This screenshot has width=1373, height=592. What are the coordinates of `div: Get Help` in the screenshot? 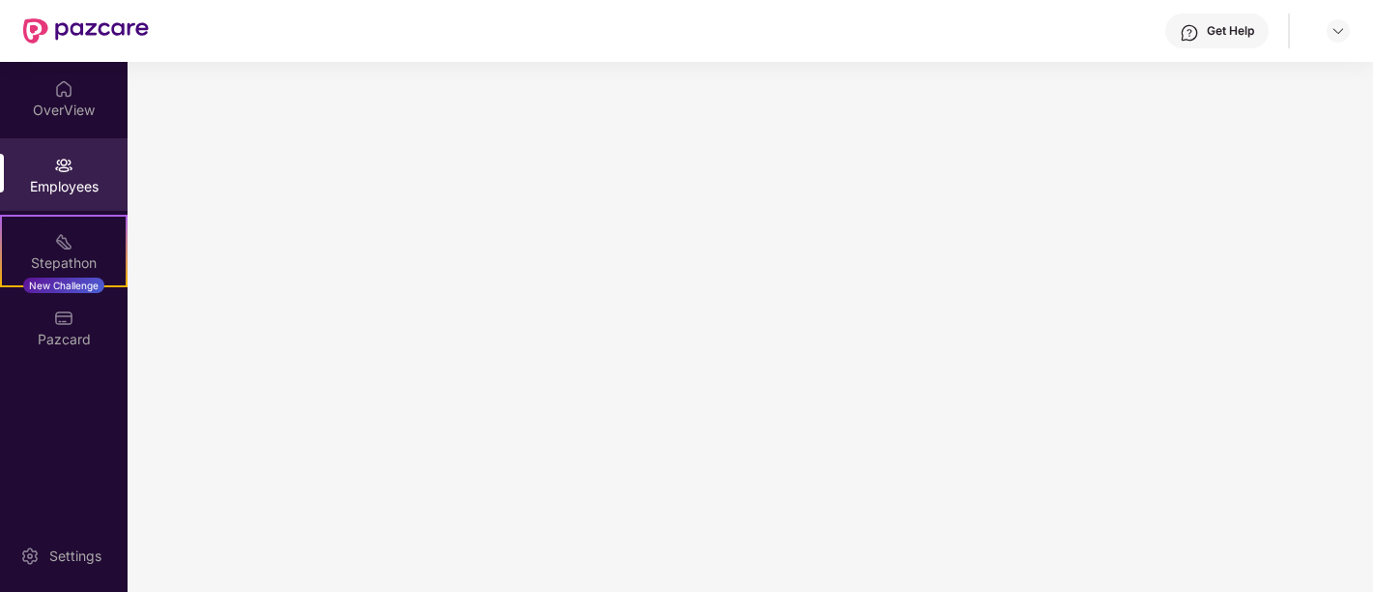 It's located at (1230, 31).